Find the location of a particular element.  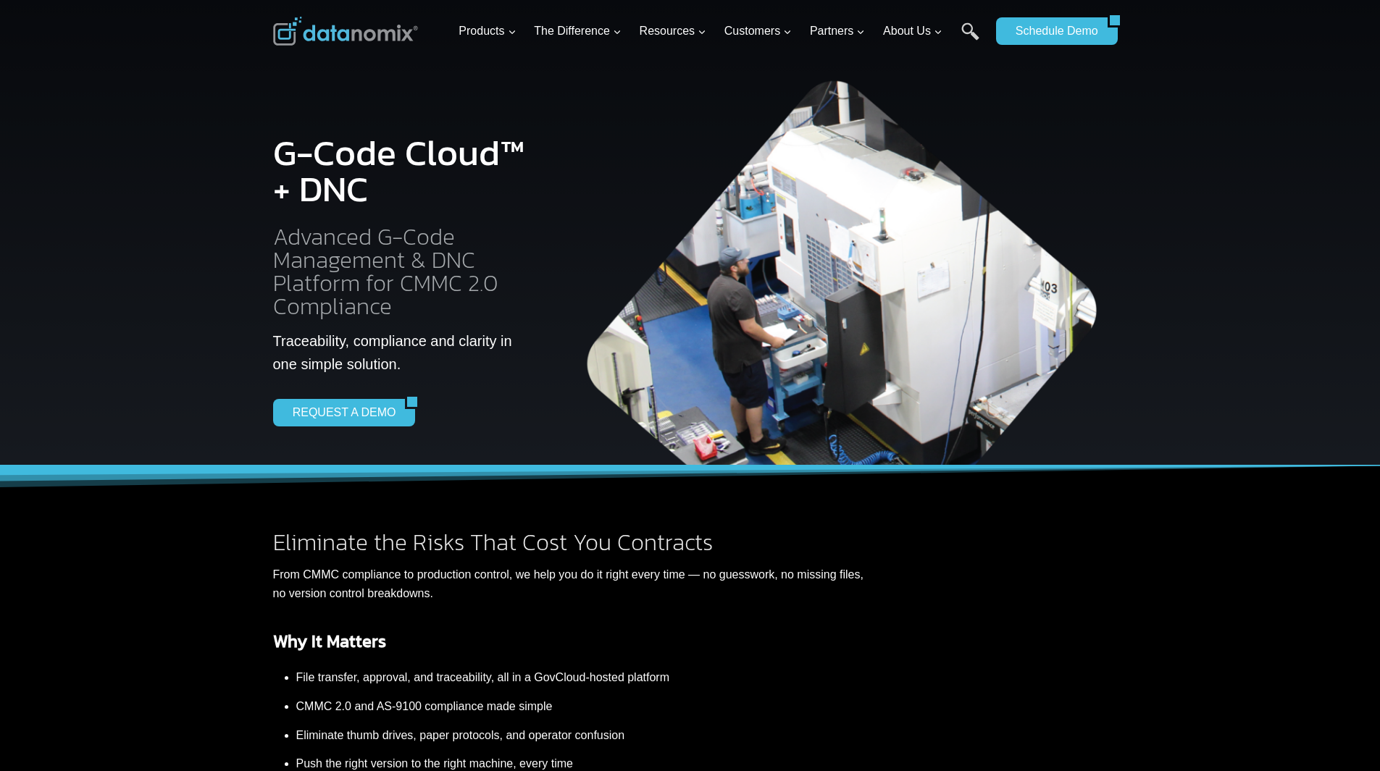

a: Search is located at coordinates (970, 38).